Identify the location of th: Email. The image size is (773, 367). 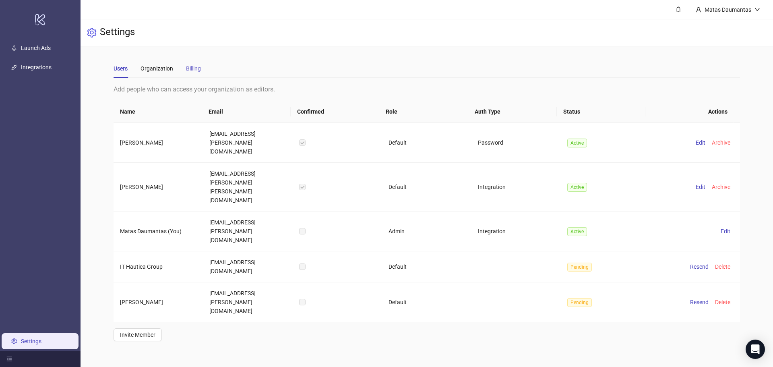
(246, 111).